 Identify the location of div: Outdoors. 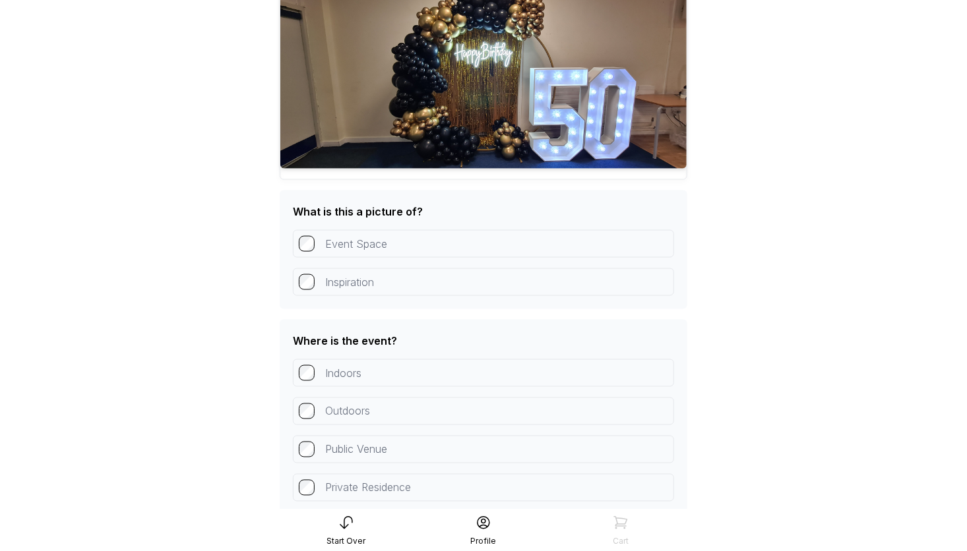
(483, 411).